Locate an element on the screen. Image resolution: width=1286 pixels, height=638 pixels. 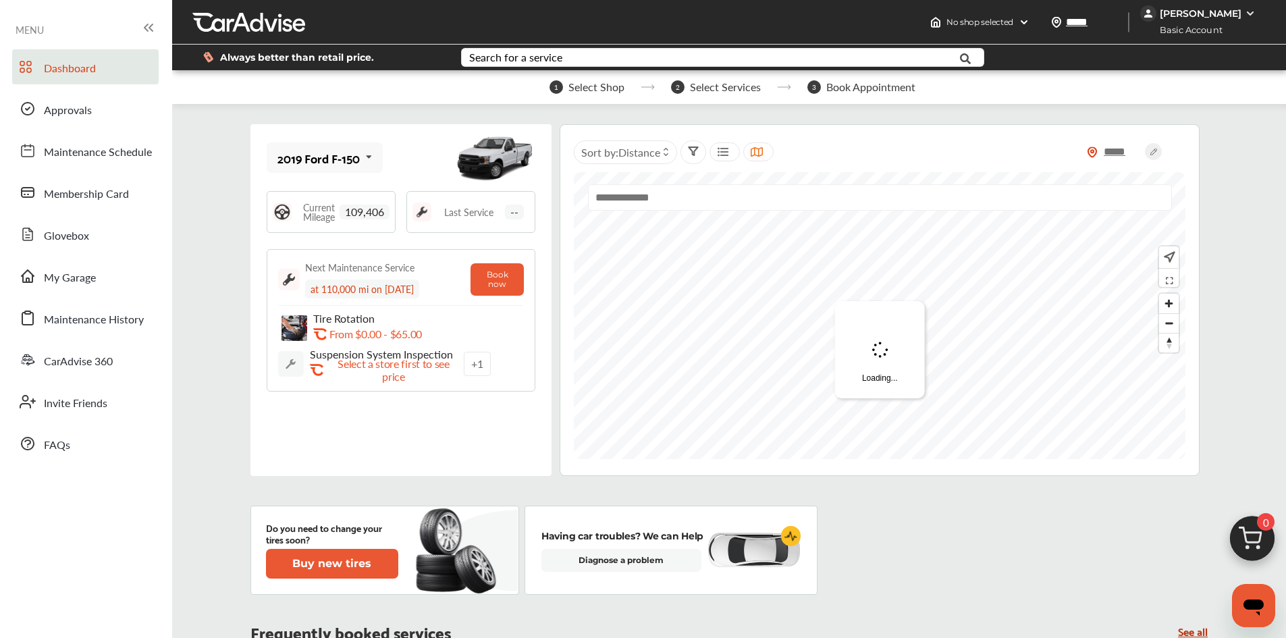
canvas: Map is located at coordinates (880, 315).